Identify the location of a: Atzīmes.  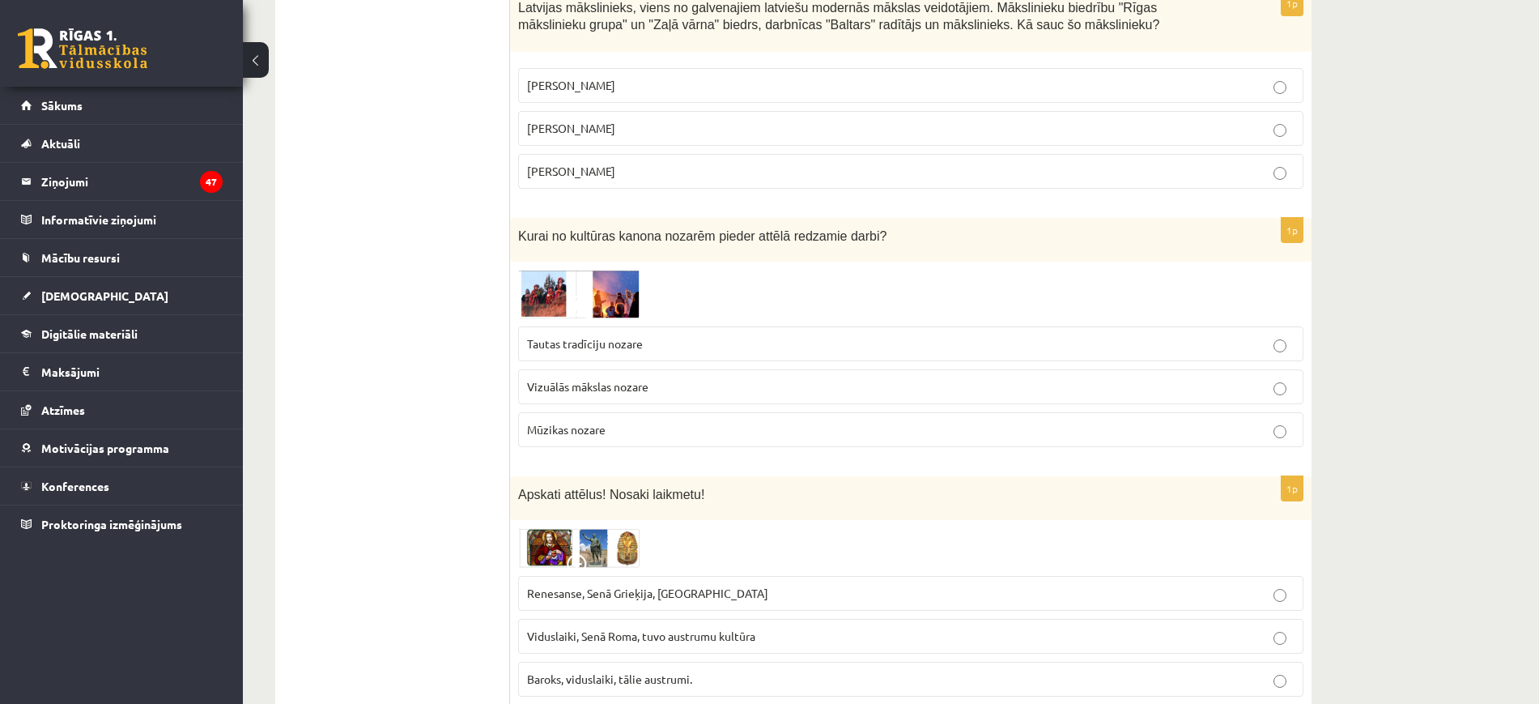
(121, 410).